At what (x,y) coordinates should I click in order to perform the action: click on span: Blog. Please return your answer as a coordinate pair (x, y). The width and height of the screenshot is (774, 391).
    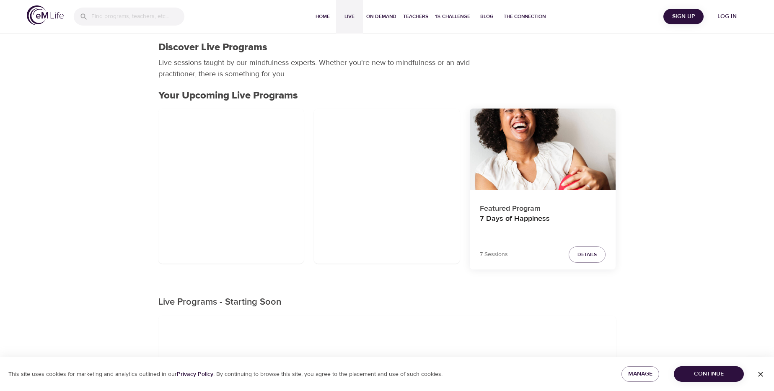
    Looking at the image, I should click on (487, 16).